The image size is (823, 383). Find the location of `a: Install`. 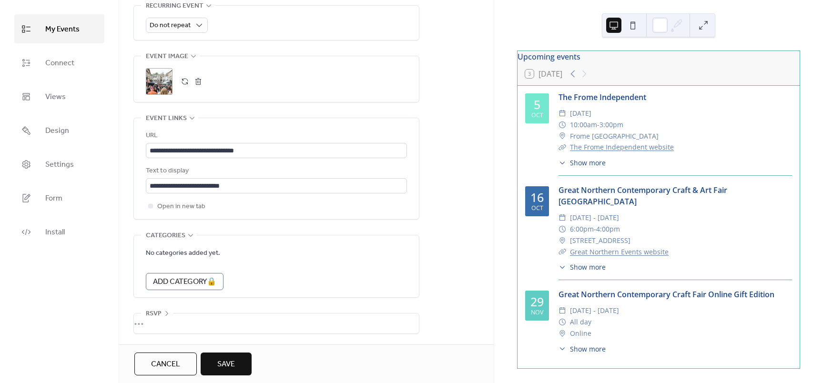

a: Install is located at coordinates (59, 232).